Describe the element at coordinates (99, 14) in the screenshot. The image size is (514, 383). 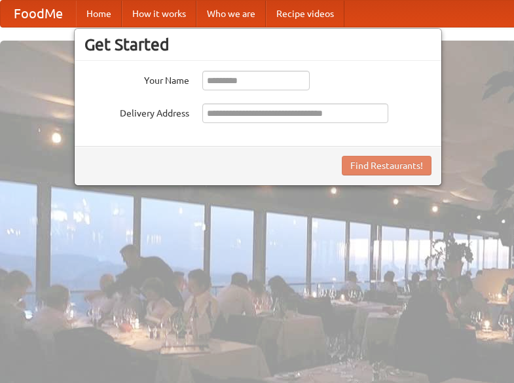
I see `a: Home` at that location.